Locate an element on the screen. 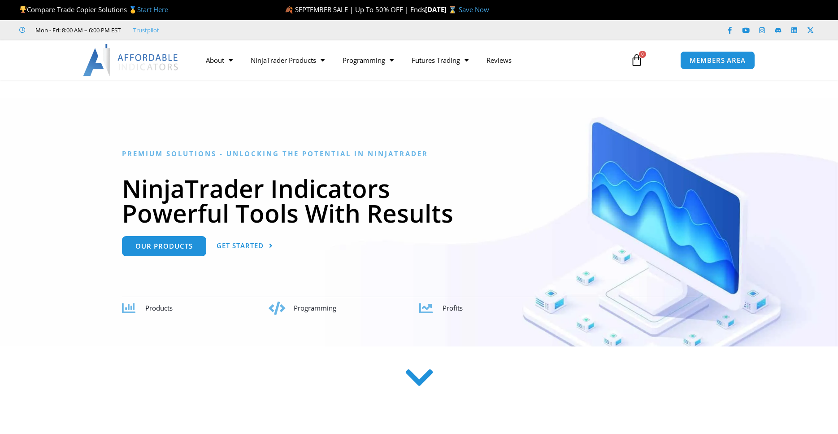  a: Our Products is located at coordinates (164, 246).